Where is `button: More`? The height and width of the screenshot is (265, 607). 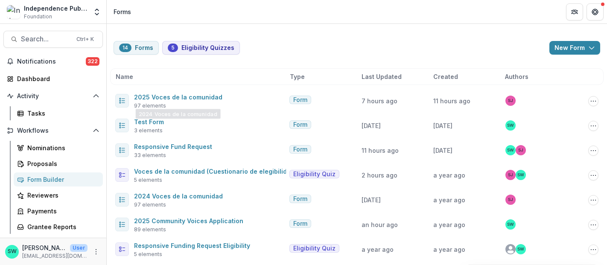
button: More is located at coordinates (96, 252).